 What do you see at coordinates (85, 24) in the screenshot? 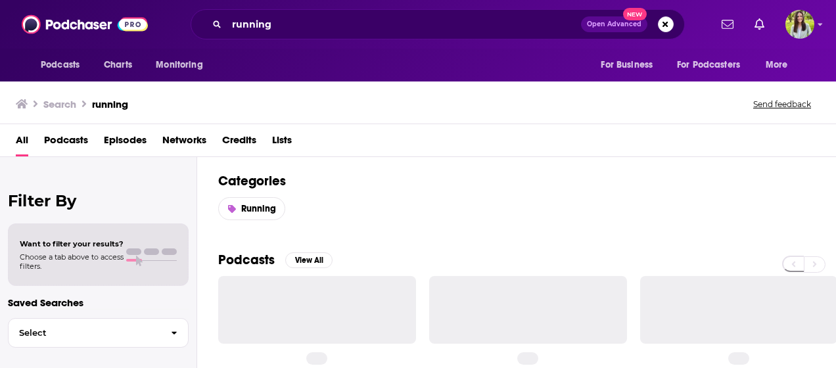
I see `a: Podchaser - Follow, Share and Rate Podcasts` at bounding box center [85, 24].